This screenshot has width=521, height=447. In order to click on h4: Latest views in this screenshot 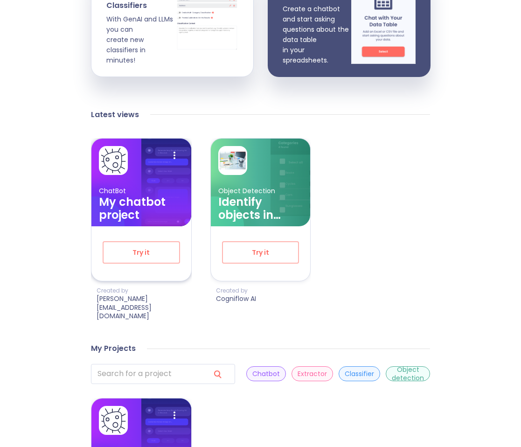, I will do `click(115, 115)`.